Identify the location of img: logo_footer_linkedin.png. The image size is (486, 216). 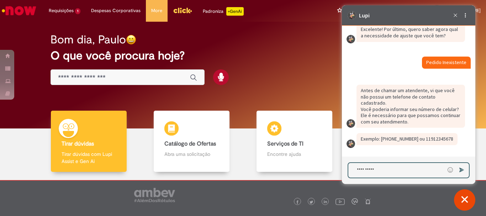
(326, 202).